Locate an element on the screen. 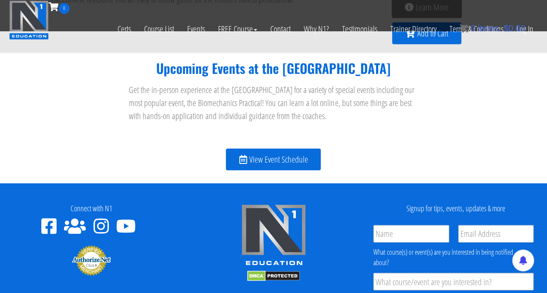 Image resolution: width=547 pixels, height=293 pixels. bdi: 0.00 is located at coordinates (514, 28).